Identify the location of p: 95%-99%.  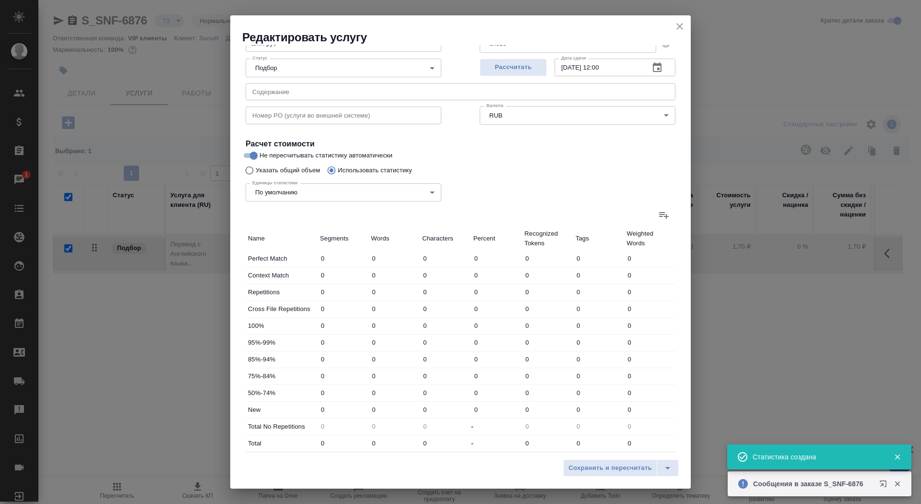
(282, 343).